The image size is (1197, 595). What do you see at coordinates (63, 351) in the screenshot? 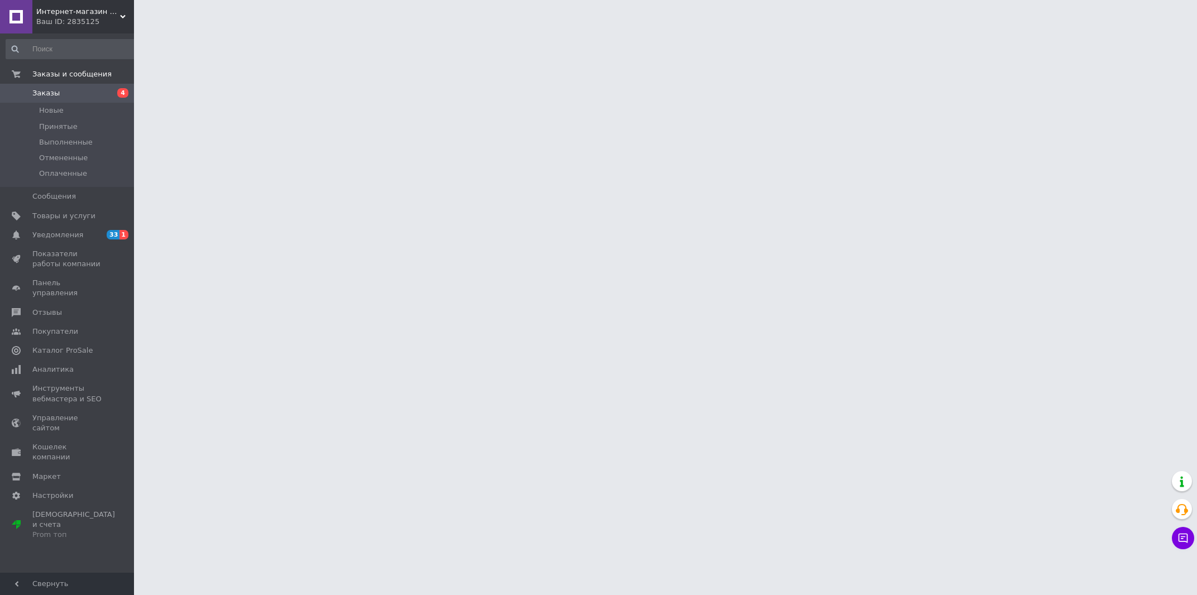
I see `span: Каталог ProSale` at bounding box center [63, 351].